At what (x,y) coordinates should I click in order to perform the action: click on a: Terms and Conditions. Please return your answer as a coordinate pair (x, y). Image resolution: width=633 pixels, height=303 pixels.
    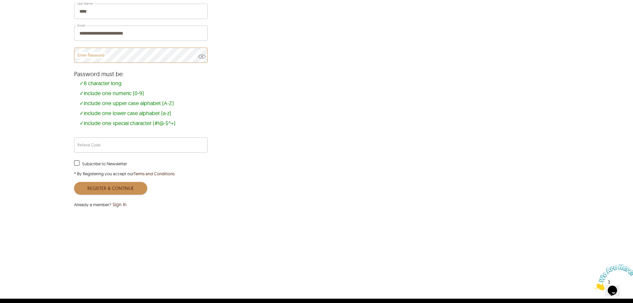
    Looking at the image, I should click on (154, 173).